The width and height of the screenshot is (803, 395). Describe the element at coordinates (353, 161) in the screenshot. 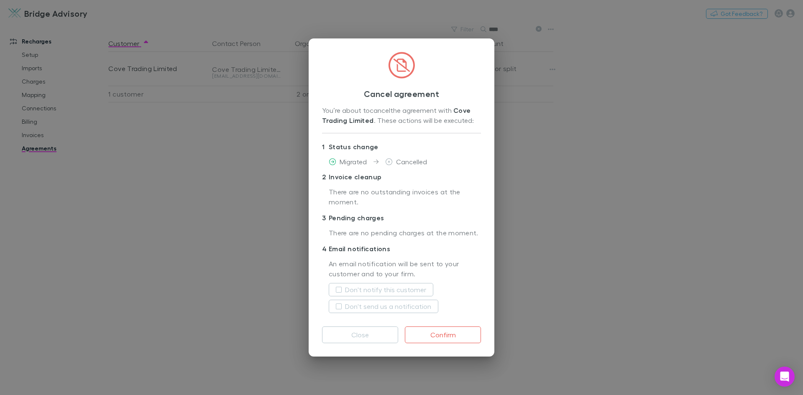

I see `span: Migrated` at that location.